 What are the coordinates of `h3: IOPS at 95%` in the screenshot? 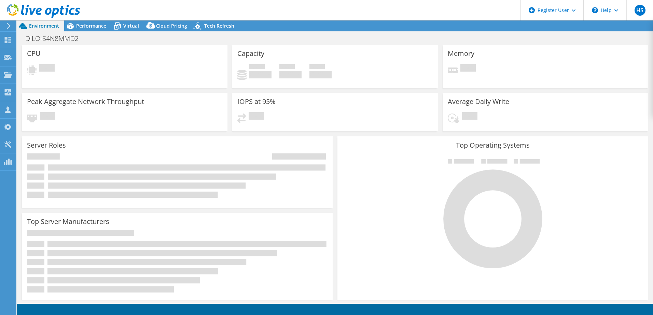 It's located at (256, 102).